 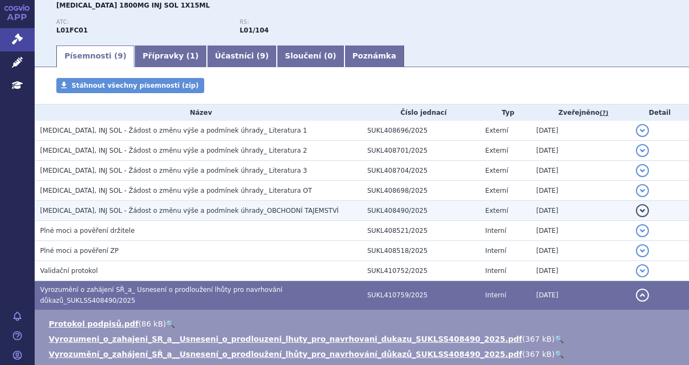 What do you see at coordinates (421, 151) in the screenshot?
I see `td: SUKL408701/2025` at bounding box center [421, 151].